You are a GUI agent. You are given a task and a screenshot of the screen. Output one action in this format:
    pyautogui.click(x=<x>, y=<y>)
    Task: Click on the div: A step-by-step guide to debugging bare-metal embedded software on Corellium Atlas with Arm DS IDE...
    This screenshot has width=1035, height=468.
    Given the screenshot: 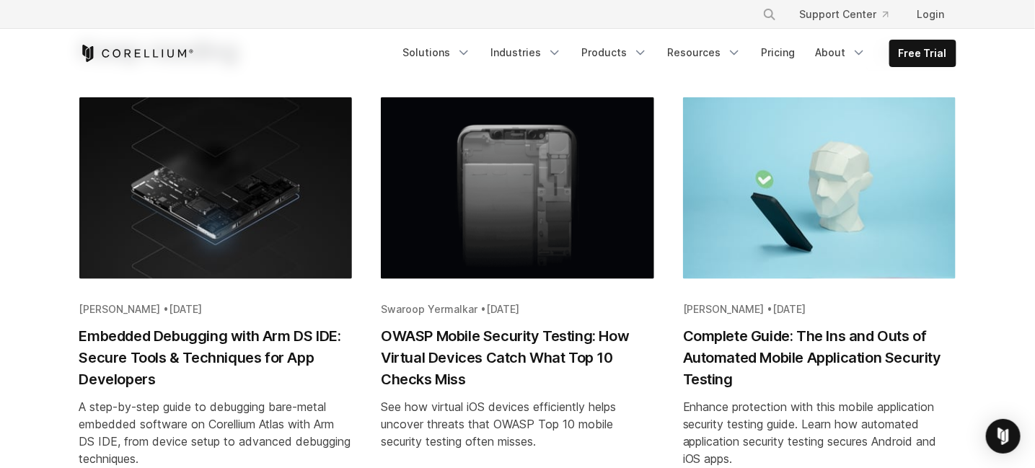 What is the action you would take?
    pyautogui.click(x=216, y=434)
    